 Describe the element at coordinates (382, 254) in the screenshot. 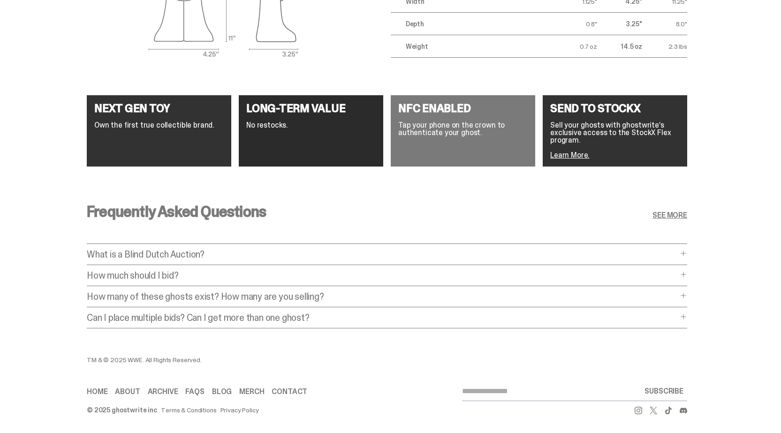

I see `p: What is a Blind Dutch Auction?` at that location.